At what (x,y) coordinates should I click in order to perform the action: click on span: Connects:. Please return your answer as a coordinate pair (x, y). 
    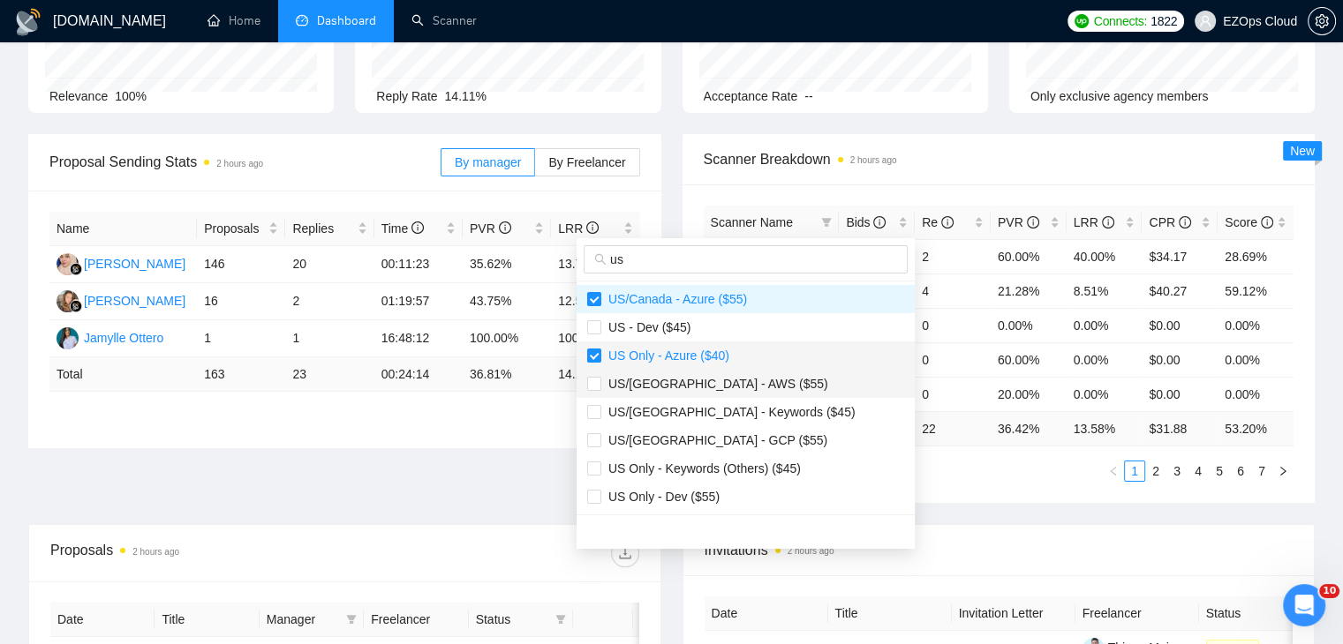
    Looking at the image, I should click on (1120, 21).